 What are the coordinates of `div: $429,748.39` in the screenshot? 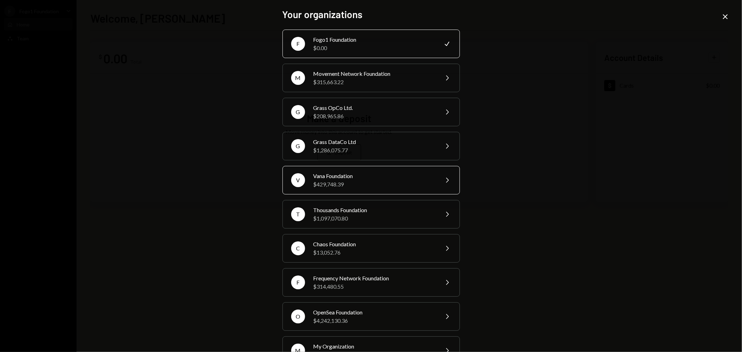 It's located at (374, 184).